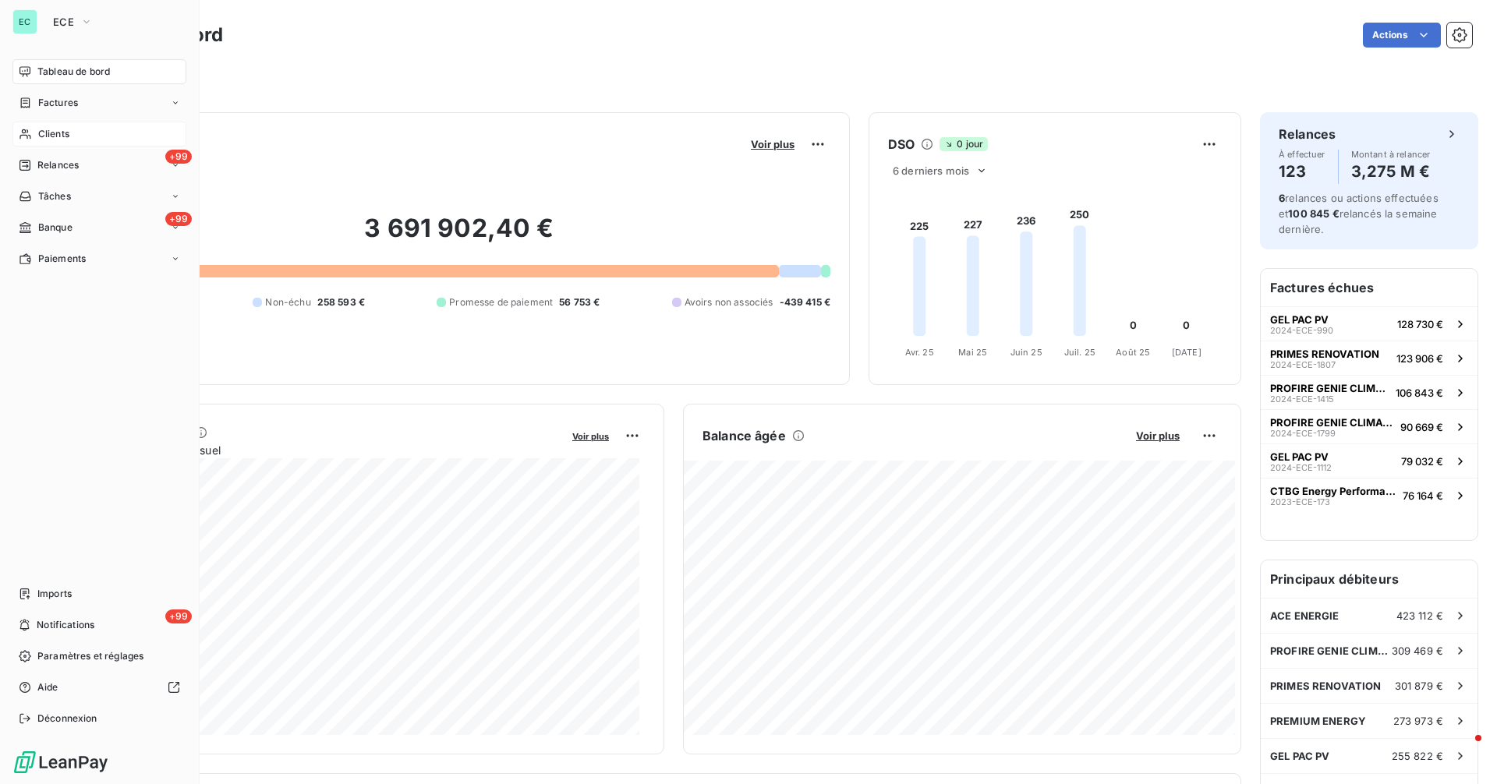 The image size is (1497, 784). Describe the element at coordinates (1369, 579) in the screenshot. I see `h6: Principaux débiteurs` at that location.